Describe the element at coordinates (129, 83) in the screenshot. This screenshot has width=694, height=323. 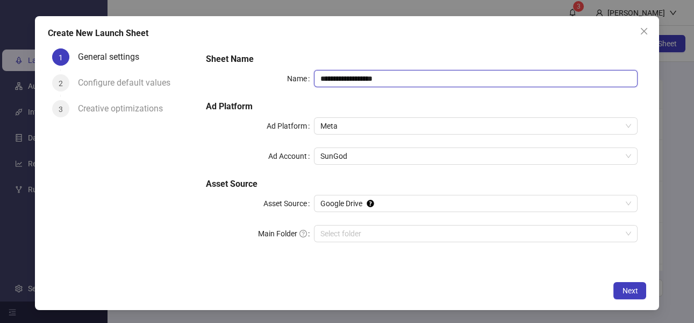
I see `div: Configure default values` at that location.